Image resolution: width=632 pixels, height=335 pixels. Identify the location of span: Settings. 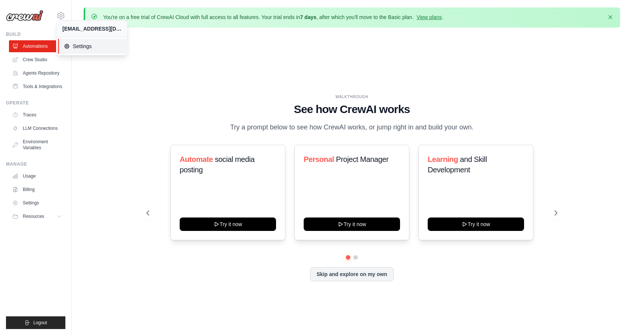
(93, 46).